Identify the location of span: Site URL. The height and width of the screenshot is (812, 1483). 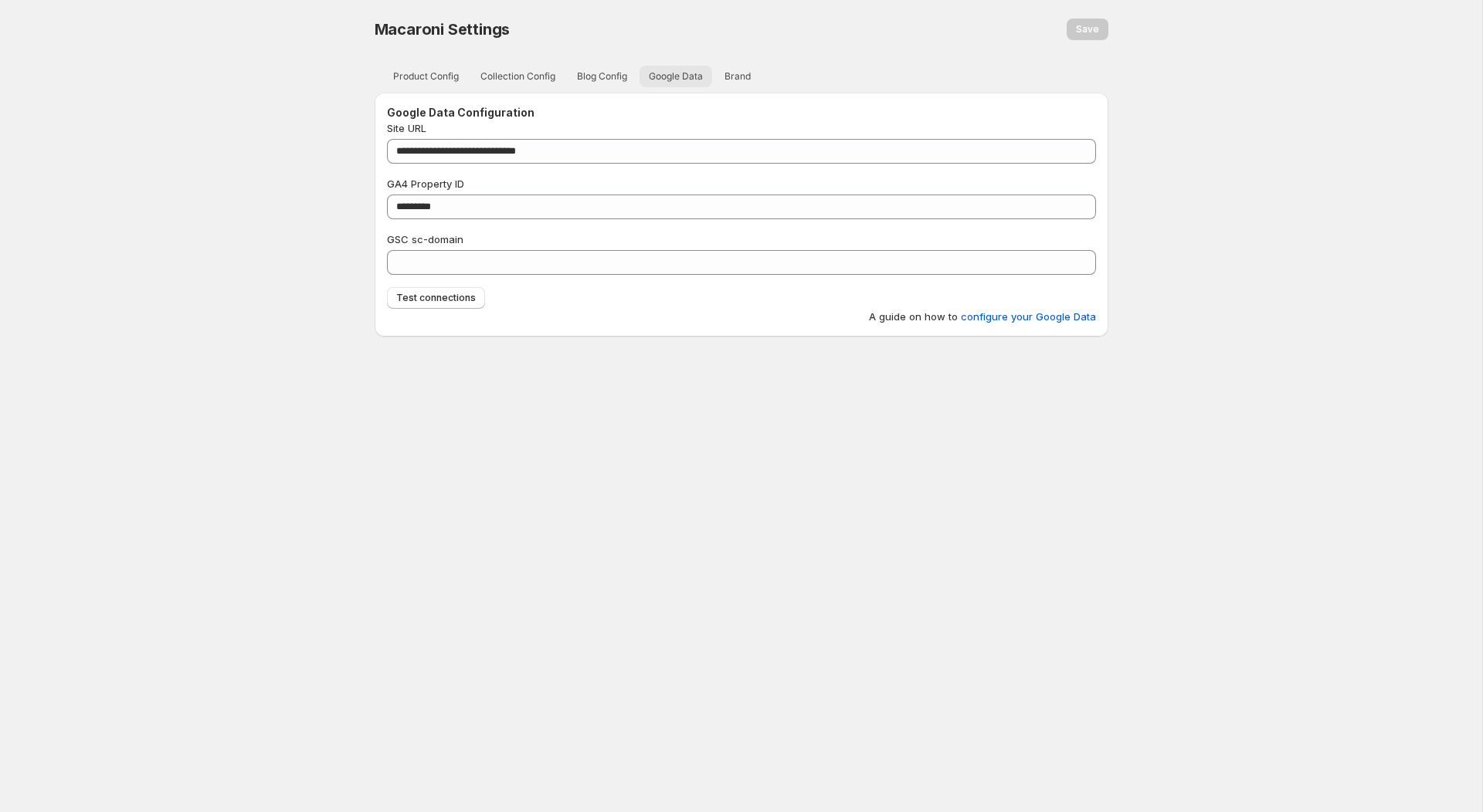
(406, 128).